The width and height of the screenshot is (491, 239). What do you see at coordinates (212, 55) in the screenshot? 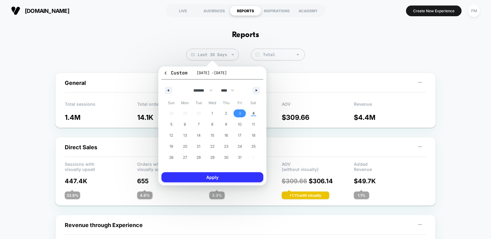
I see `span: Last 30 Days` at bounding box center [212, 55].